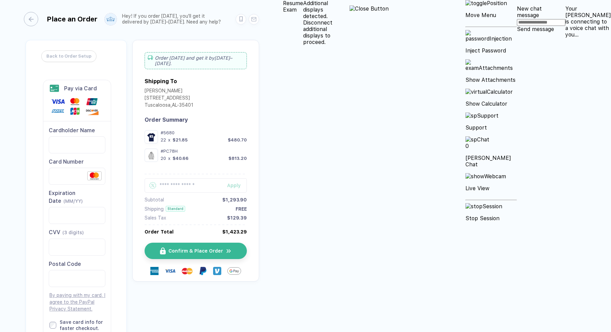 The height and width of the screenshot is (332, 611). Describe the element at coordinates (180, 158) in the screenshot. I see `div: $40.66` at that location.